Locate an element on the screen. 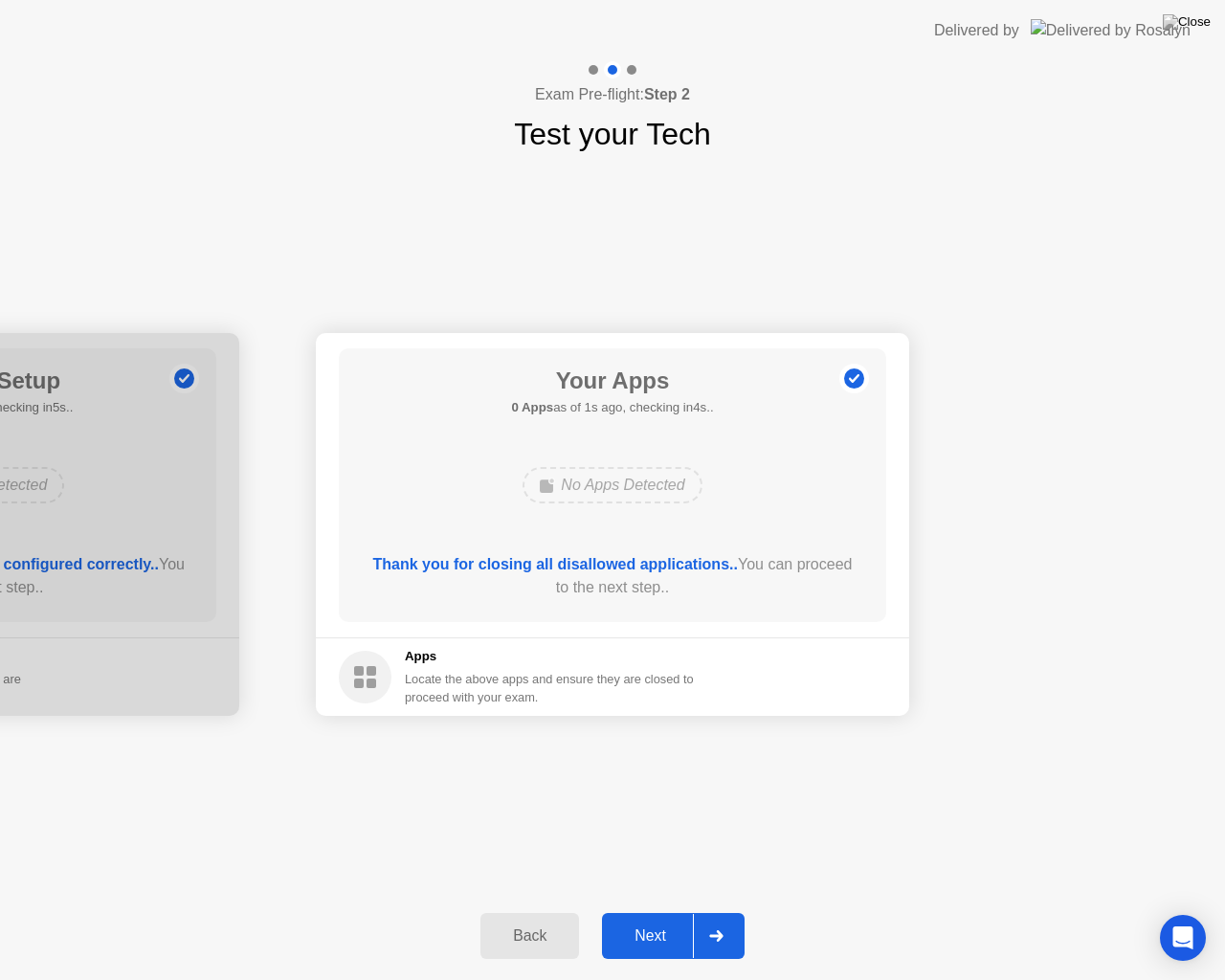 Image resolution: width=1225 pixels, height=980 pixels. img: Close is located at coordinates (1187, 22).